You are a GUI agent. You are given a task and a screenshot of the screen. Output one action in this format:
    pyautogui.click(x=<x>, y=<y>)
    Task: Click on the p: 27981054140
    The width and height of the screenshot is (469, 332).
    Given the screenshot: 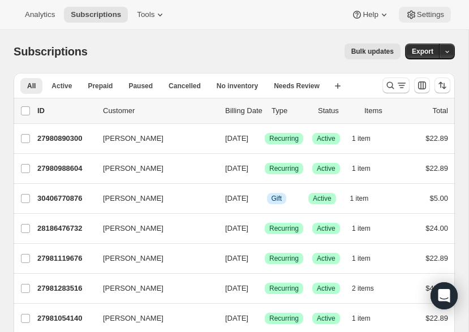 What is the action you would take?
    pyautogui.click(x=66, y=319)
    